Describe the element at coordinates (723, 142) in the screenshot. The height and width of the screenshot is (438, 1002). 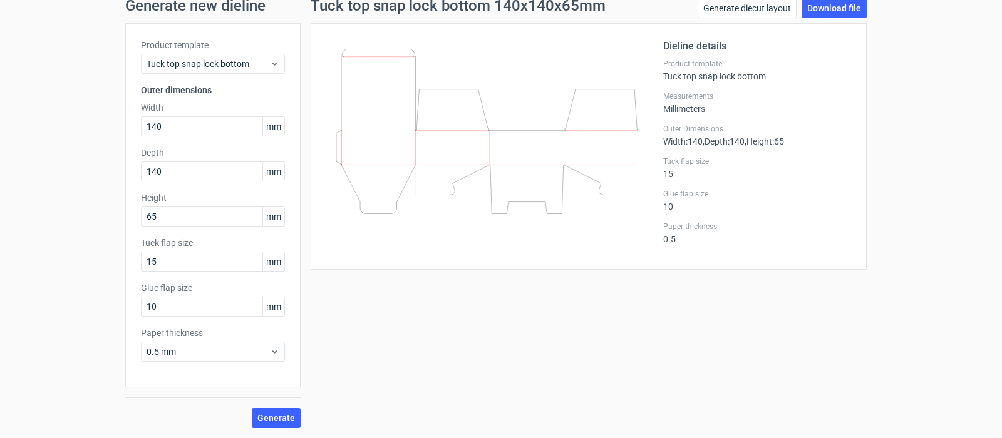
I see `span: , Depth : 140` at that location.